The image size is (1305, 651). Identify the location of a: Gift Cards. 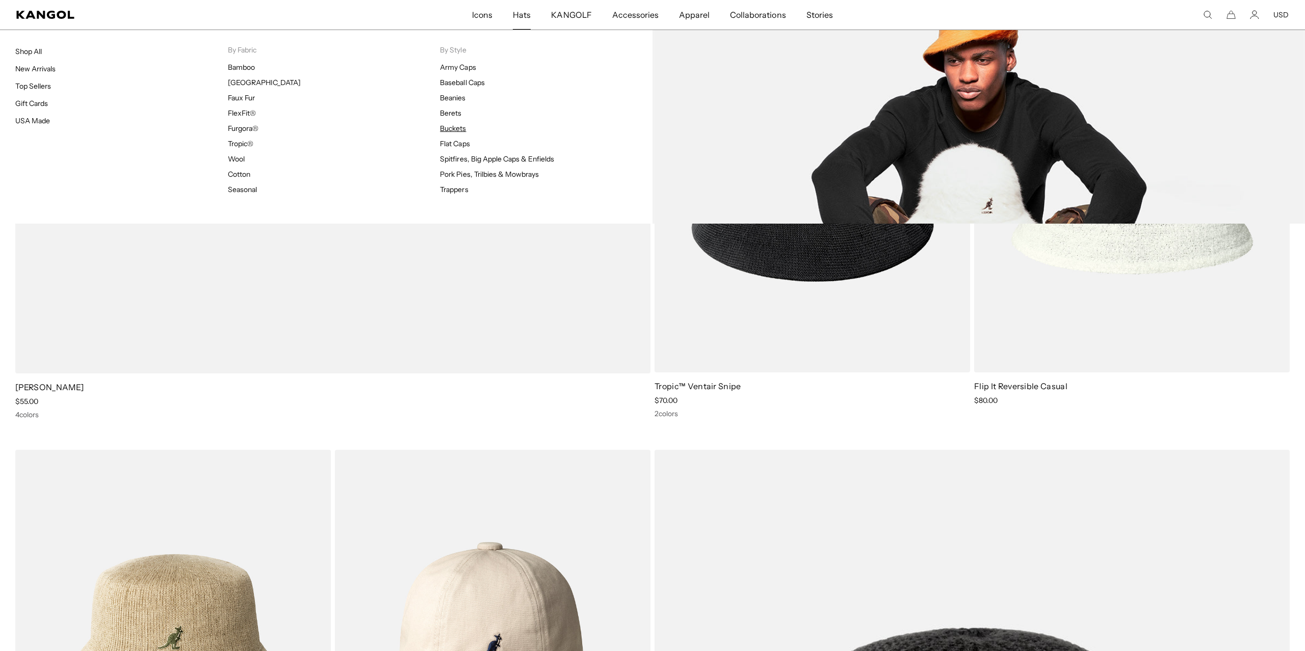
(32, 103).